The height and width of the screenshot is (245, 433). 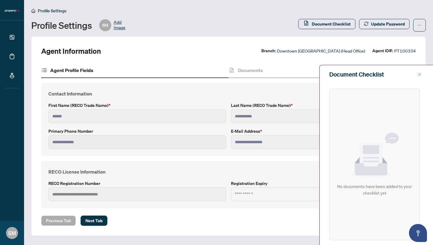 I want to click on div: Document Checklist, so click(x=372, y=75).